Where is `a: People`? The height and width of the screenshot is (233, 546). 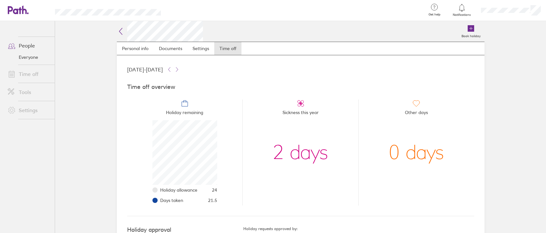
a: People is located at coordinates (28, 46).